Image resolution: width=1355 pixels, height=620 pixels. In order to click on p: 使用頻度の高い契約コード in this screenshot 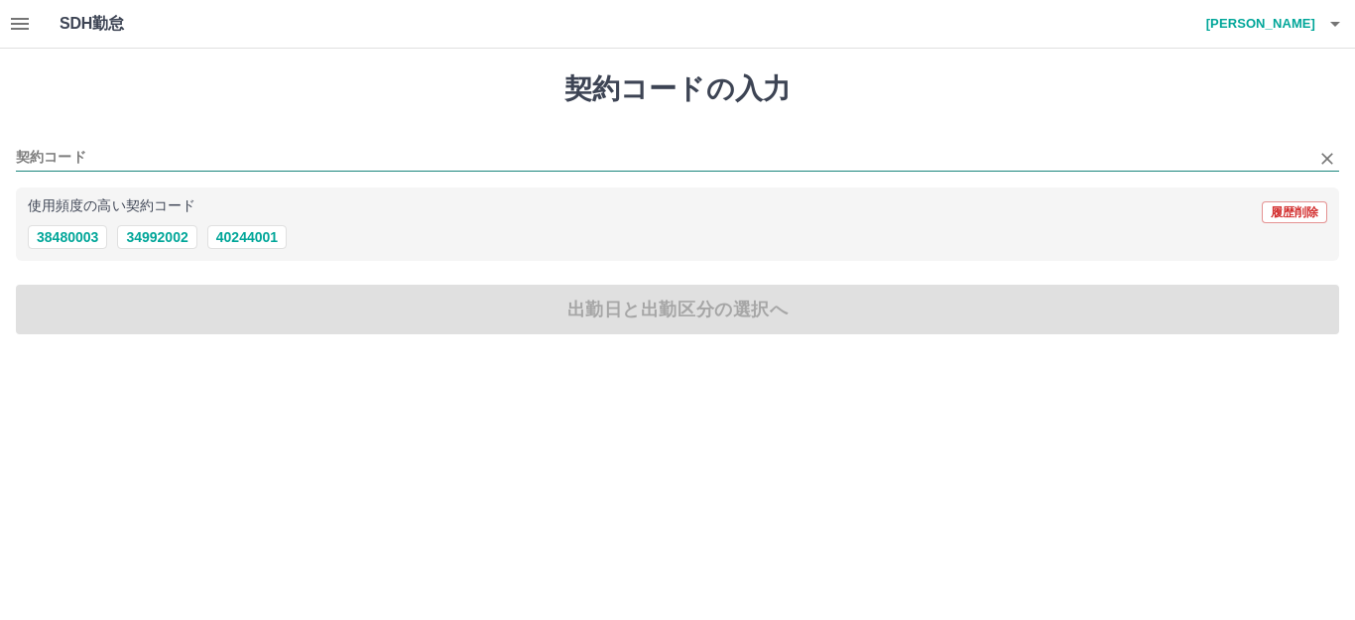, I will do `click(111, 206)`.